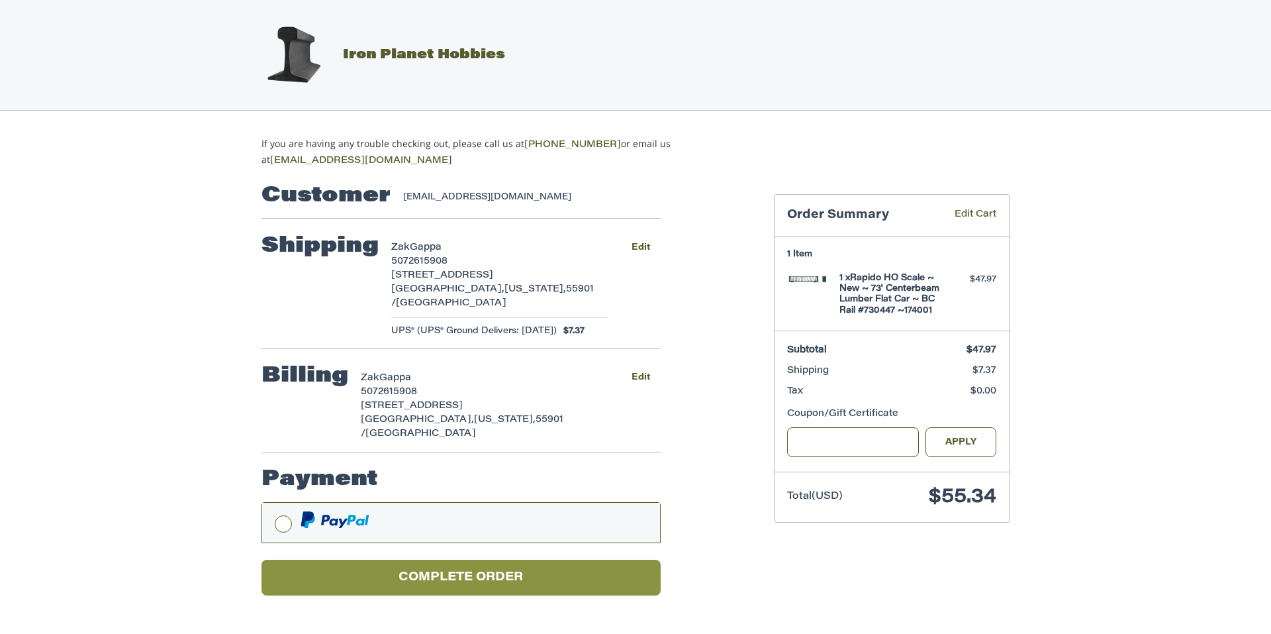 This screenshot has height=634, width=1271. What do you see at coordinates (815, 496) in the screenshot?
I see `span: Total (USD)` at bounding box center [815, 496].